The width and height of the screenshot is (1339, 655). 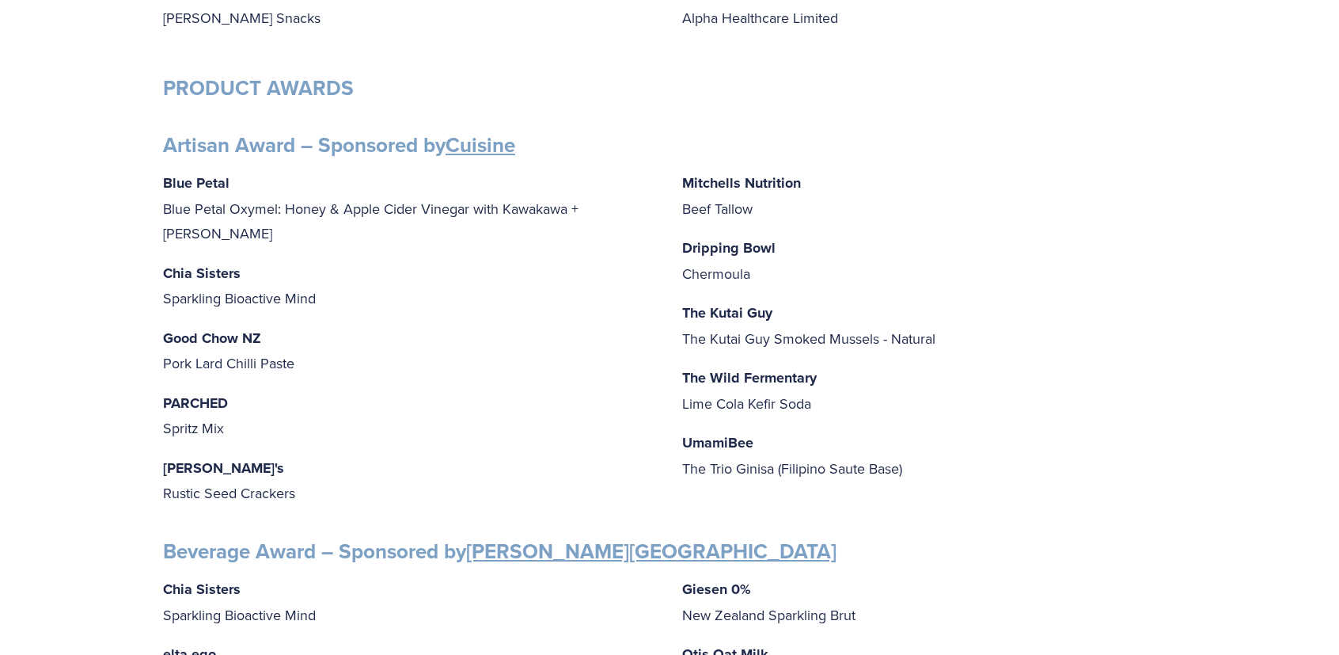 What do you see at coordinates (480, 145) in the screenshot?
I see `a: Cuisine` at bounding box center [480, 145].